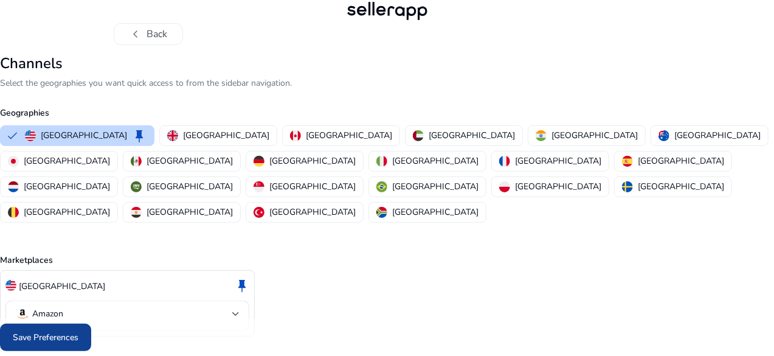  I want to click on img: za.svg, so click(382, 212).